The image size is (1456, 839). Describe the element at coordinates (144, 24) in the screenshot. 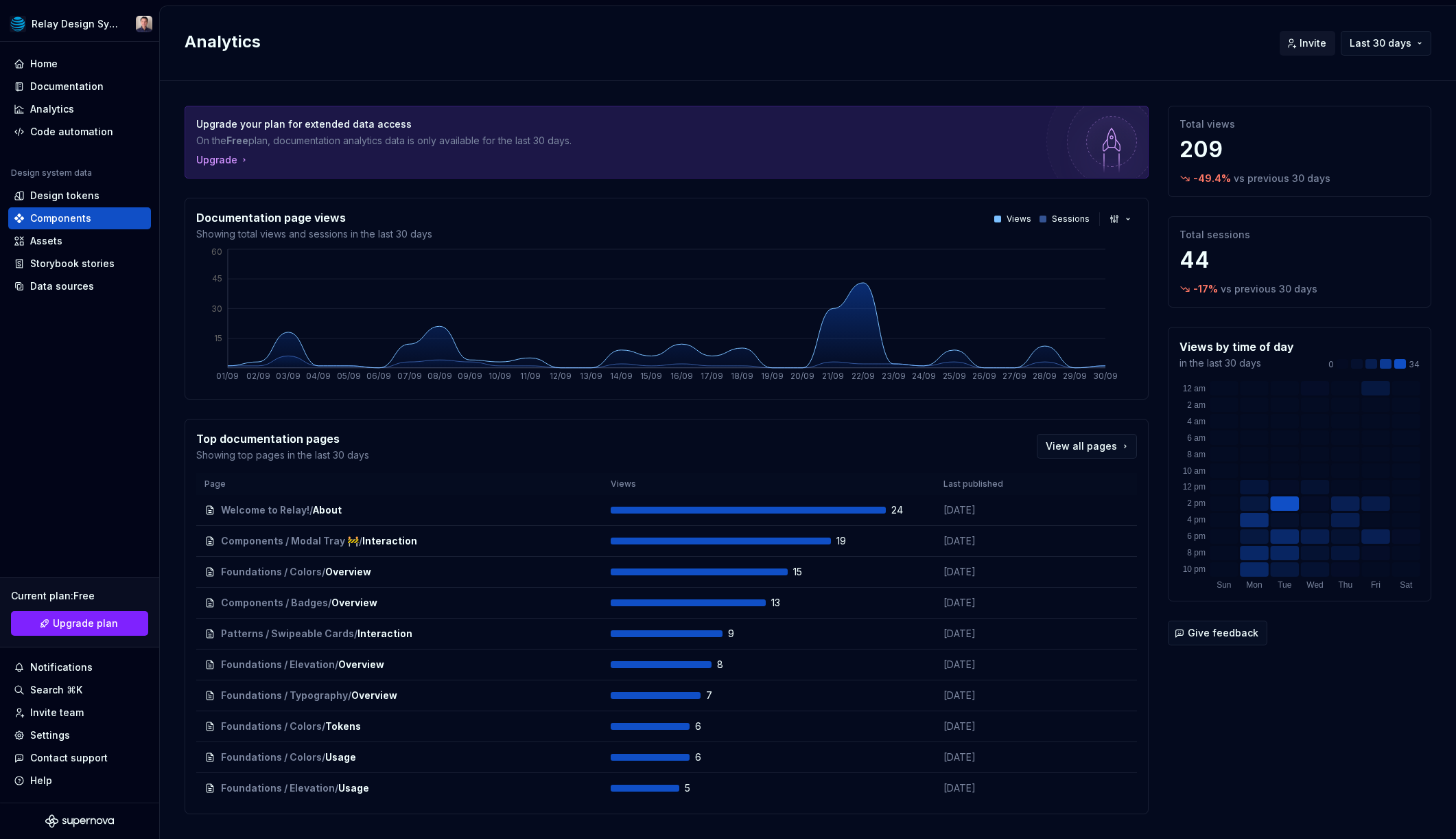

I see `img: Bobby Tan` at that location.